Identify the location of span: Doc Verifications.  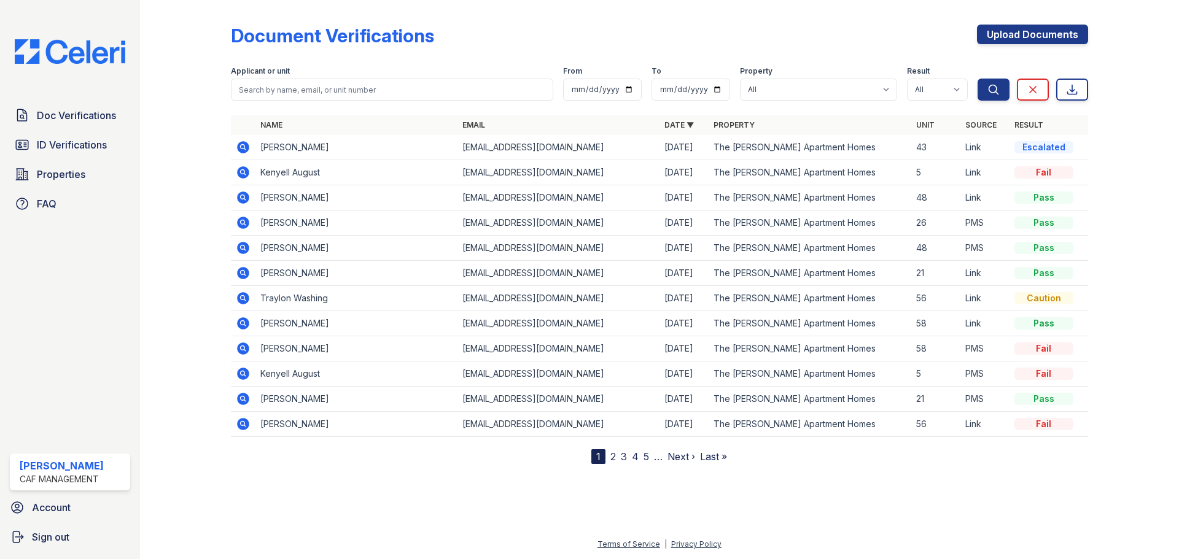
(76, 115).